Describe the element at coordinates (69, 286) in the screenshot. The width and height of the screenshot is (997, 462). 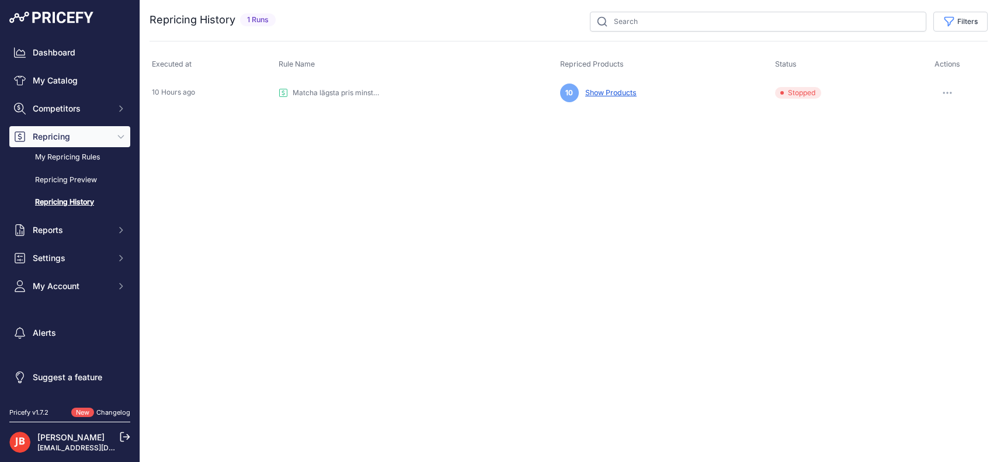
I see `button: My Account` at that location.